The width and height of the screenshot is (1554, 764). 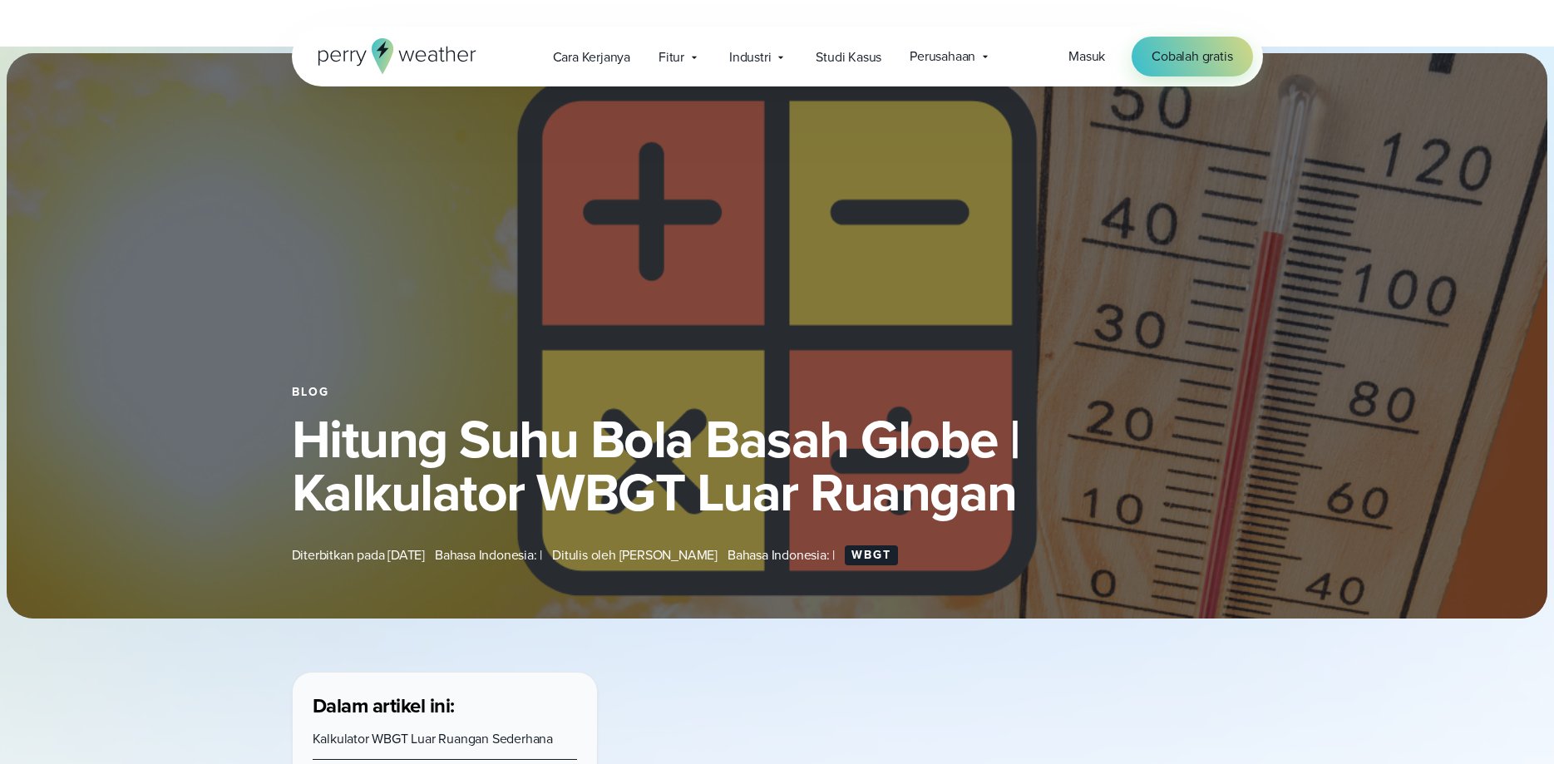 I want to click on a: Kalkulator WBGT Luar Ruangan Sederhana, so click(x=432, y=738).